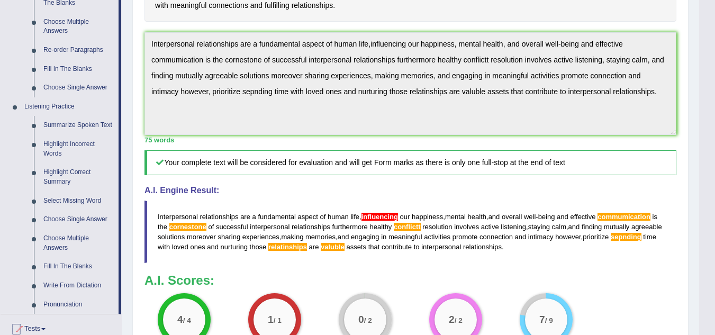  Describe the element at coordinates (163, 246) in the screenshot. I see `span: with` at that location.